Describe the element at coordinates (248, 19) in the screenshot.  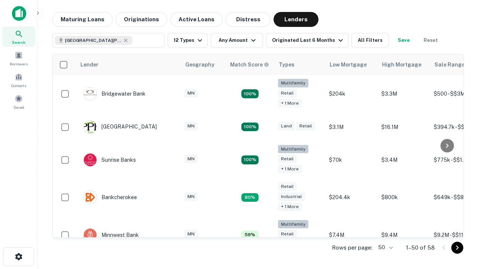
I see `button: Distress` at that location.